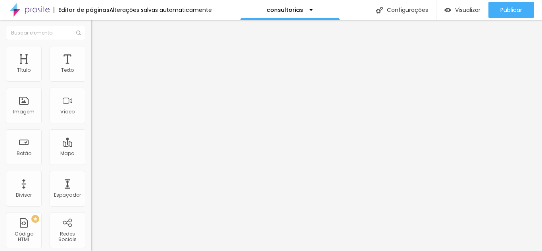  What do you see at coordinates (408, 10) in the screenshot?
I see `font: Configurações` at bounding box center [408, 10].